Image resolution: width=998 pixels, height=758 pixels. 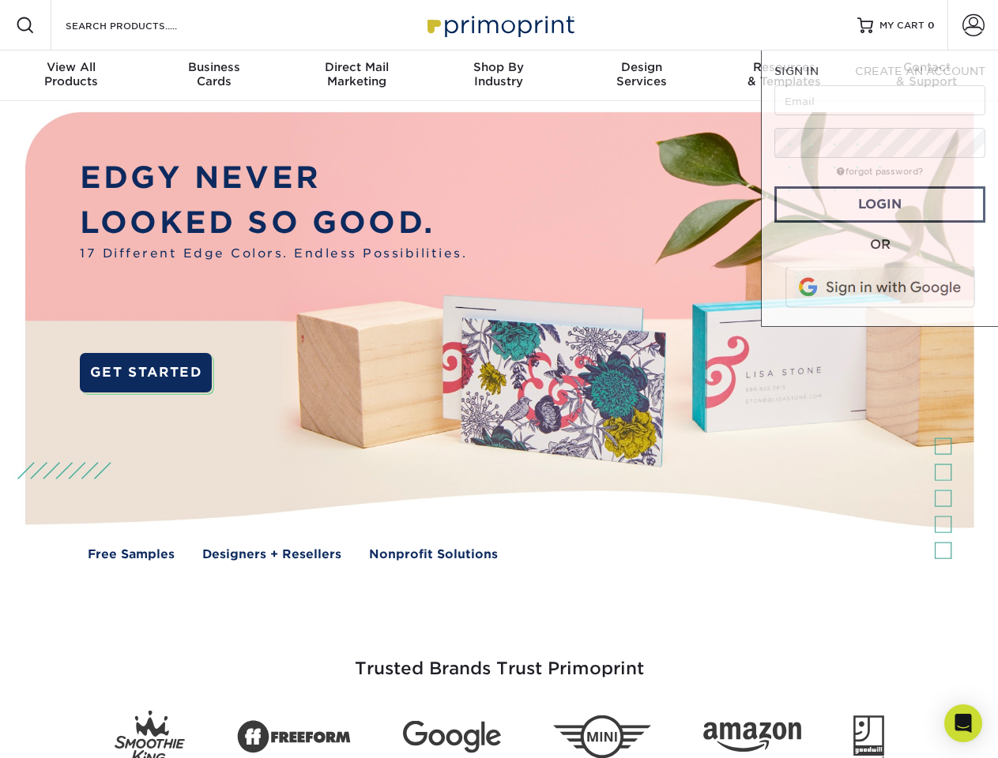 I want to click on a: Resources& Templates, so click(x=784, y=76).